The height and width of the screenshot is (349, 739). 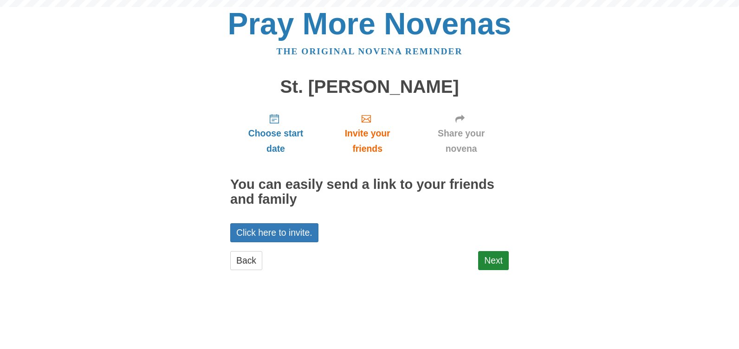 What do you see at coordinates (461, 141) in the screenshot?
I see `span: Share your novena` at bounding box center [461, 141].